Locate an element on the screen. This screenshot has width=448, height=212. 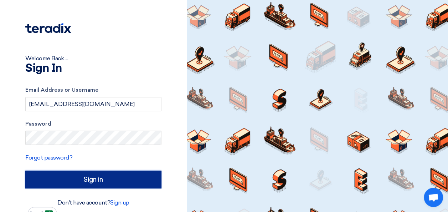
div: Welcome Back ... is located at coordinates (93, 58).